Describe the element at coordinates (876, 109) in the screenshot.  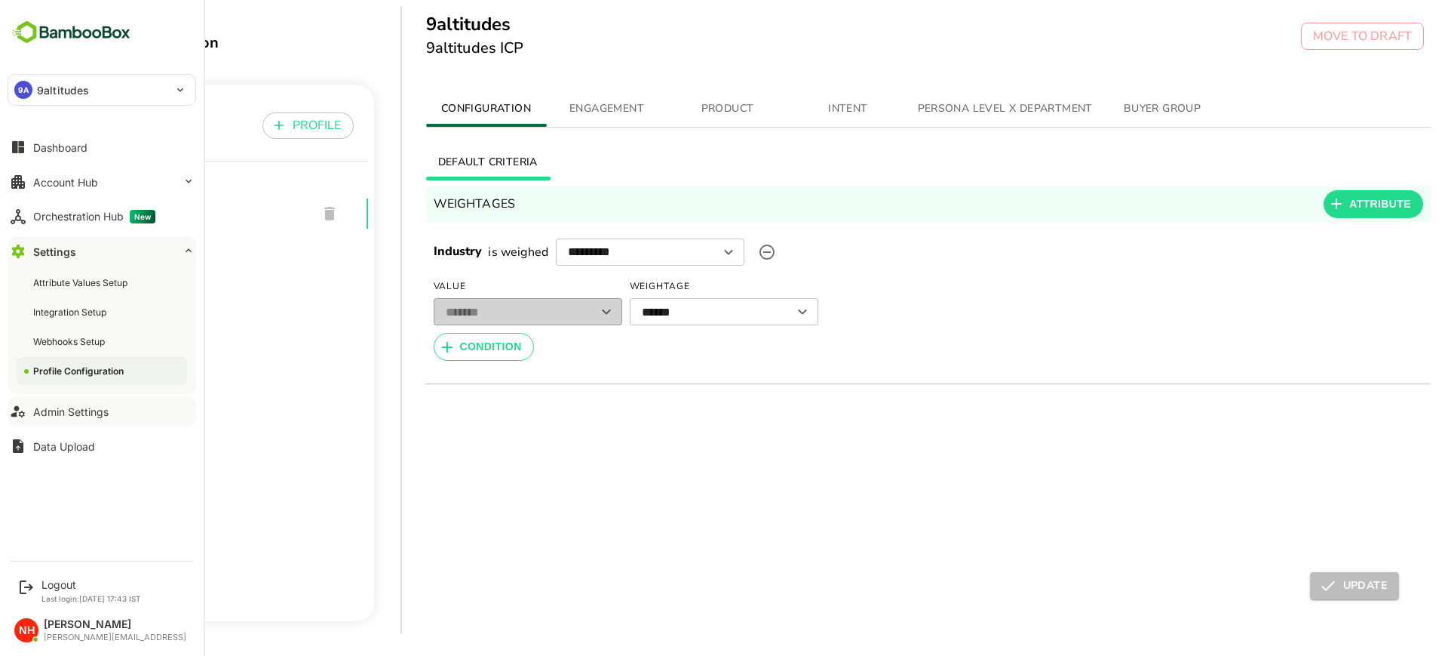
I see `div: simple tabs` at that location.